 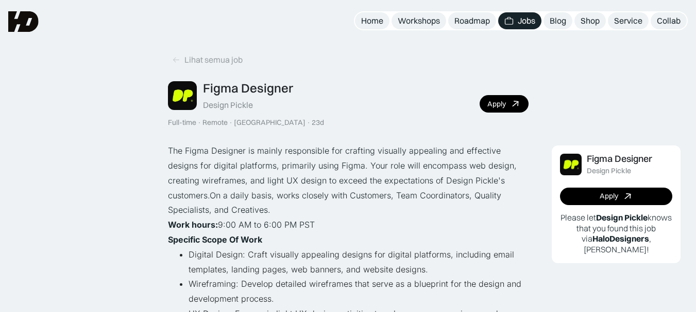 I want to click on a: Service, so click(x=628, y=21).